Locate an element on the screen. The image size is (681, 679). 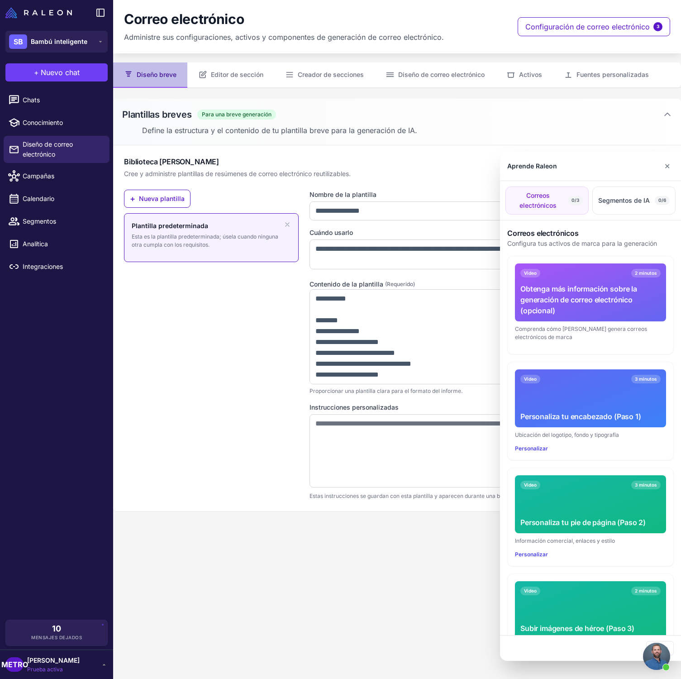
font: 0/3 is located at coordinates (575, 200).